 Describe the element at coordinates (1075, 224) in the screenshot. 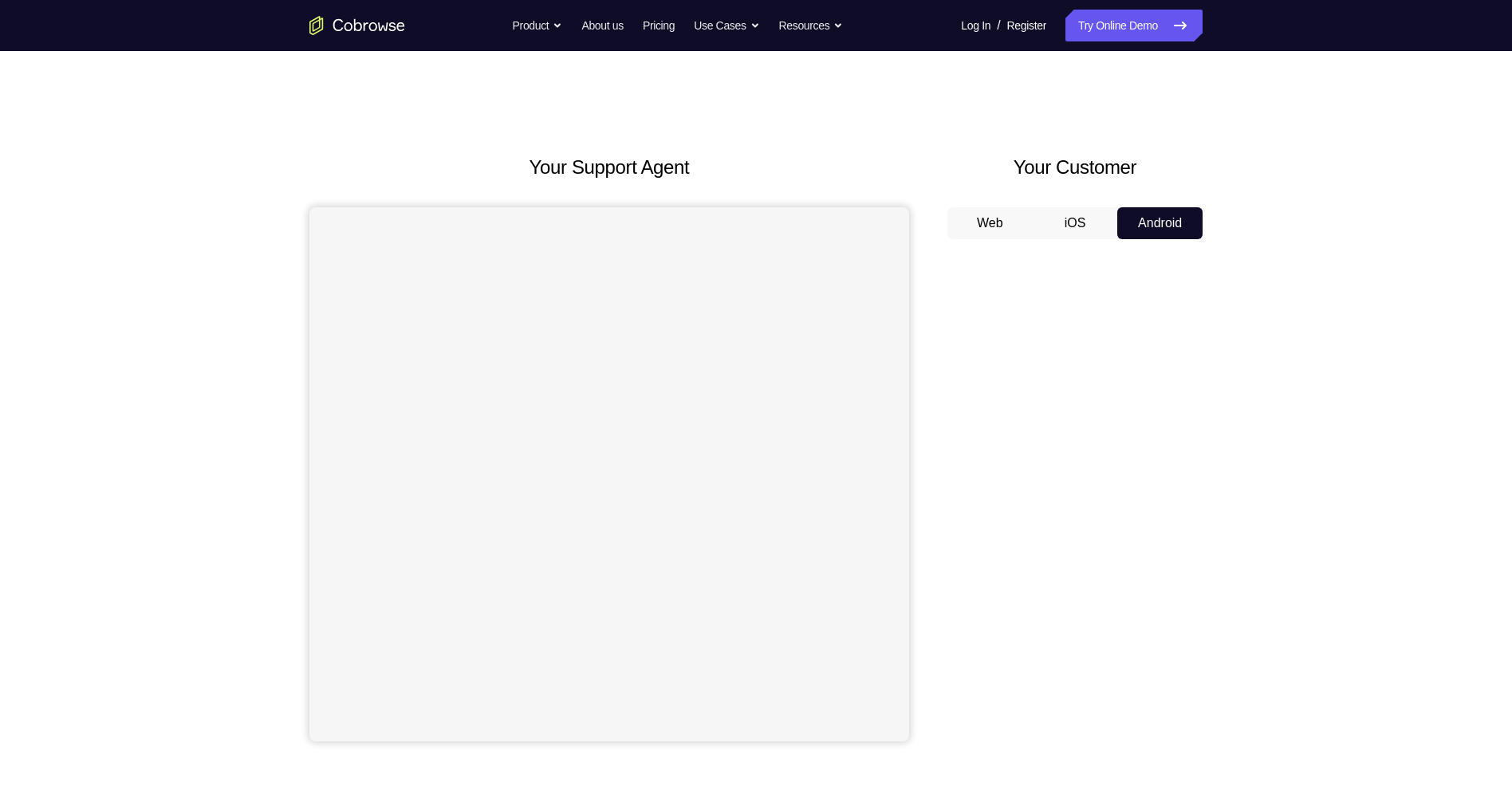

I see `button: iOS` at that location.